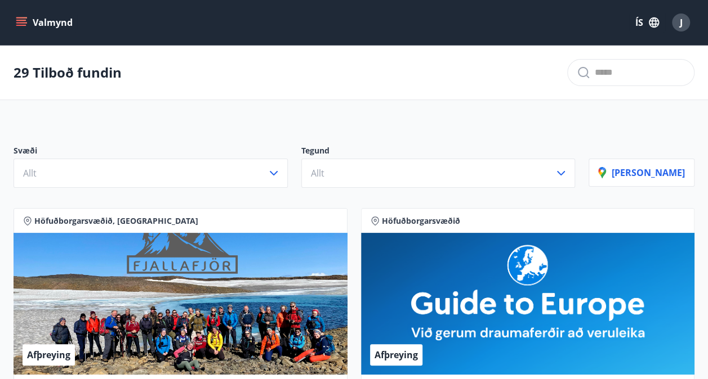 The width and height of the screenshot is (708, 379). What do you see at coordinates (681, 23) in the screenshot?
I see `button: J` at bounding box center [681, 23].